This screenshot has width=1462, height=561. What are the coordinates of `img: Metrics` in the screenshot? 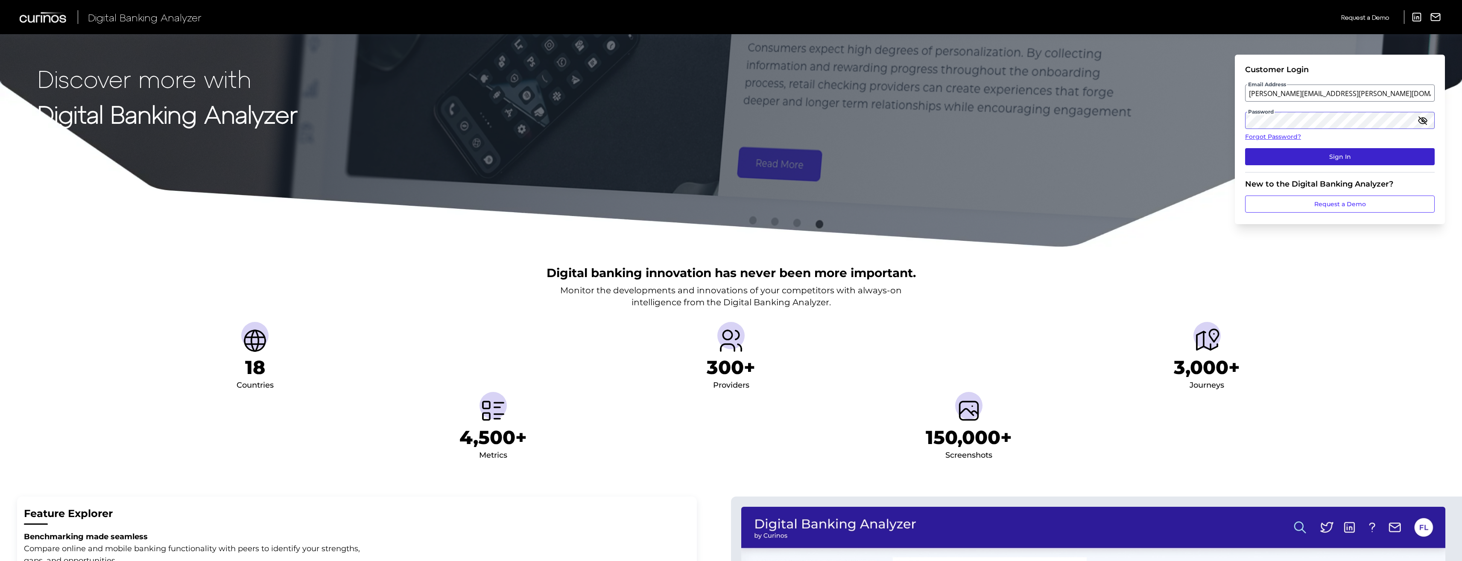 It's located at (493, 411).